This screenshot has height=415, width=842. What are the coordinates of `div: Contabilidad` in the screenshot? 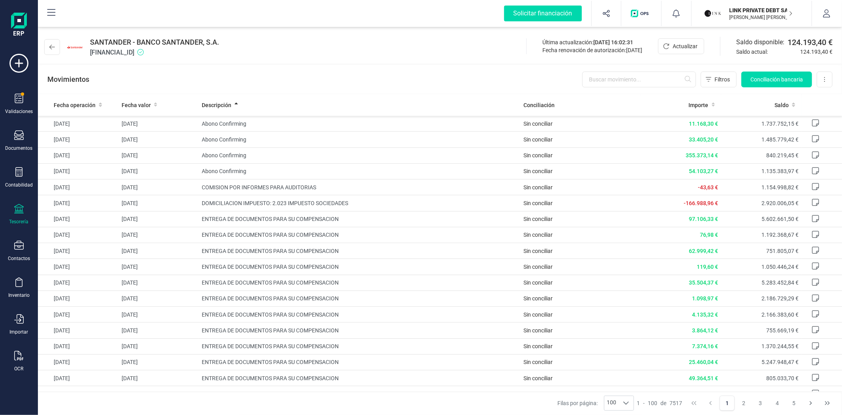 It's located at (19, 185).